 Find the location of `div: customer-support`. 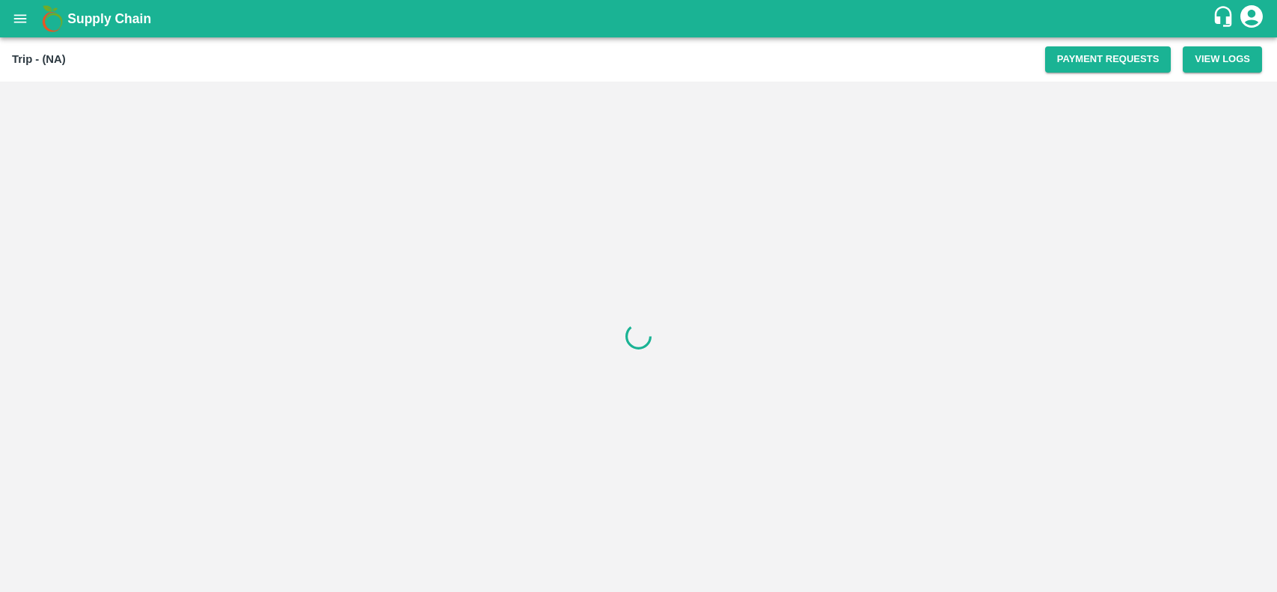

div: customer-support is located at coordinates (1225, 19).